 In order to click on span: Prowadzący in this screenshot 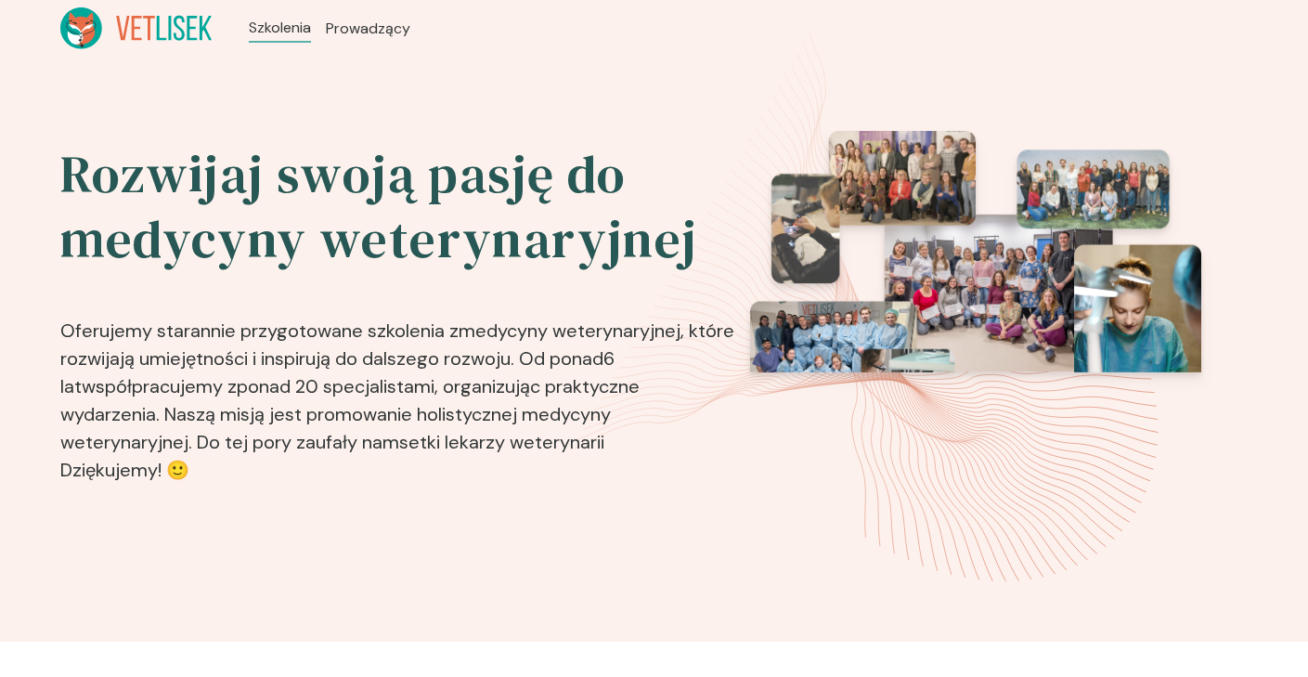, I will do `click(368, 29)`.